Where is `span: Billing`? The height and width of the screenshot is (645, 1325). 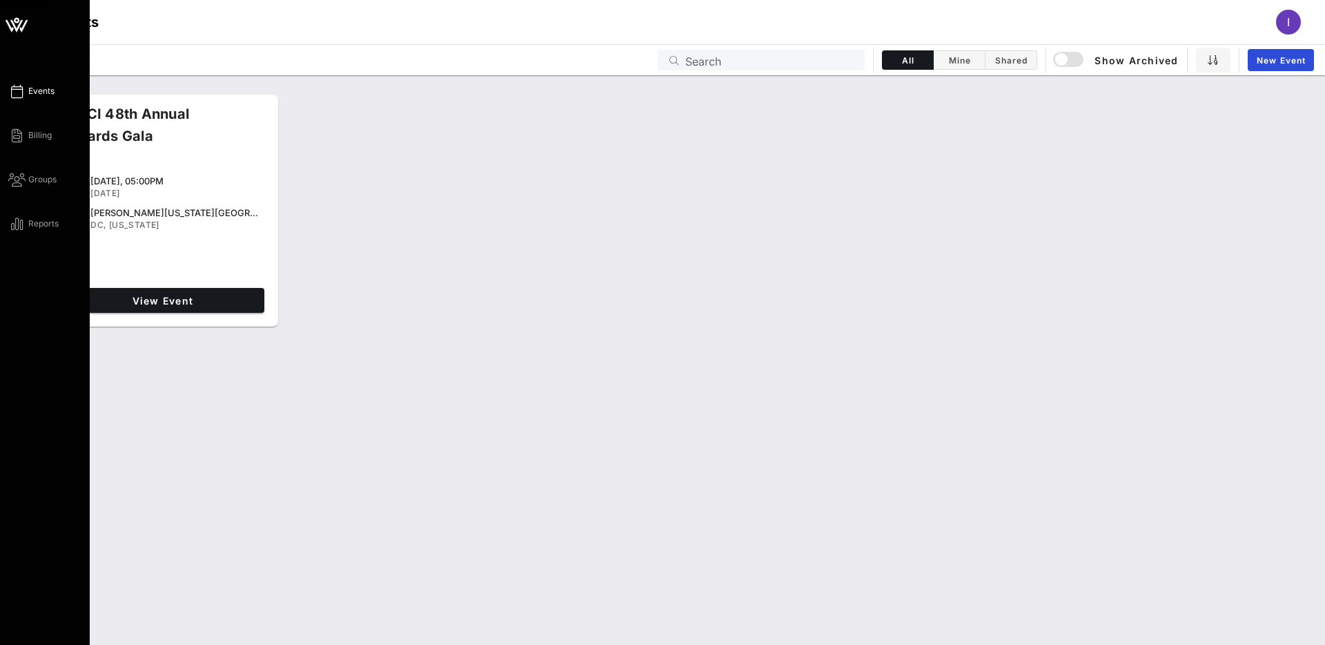 span: Billing is located at coordinates (40, 135).